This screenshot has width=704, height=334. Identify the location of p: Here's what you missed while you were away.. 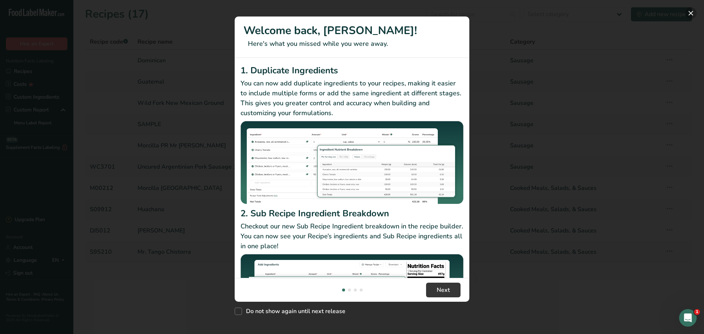
(352, 44).